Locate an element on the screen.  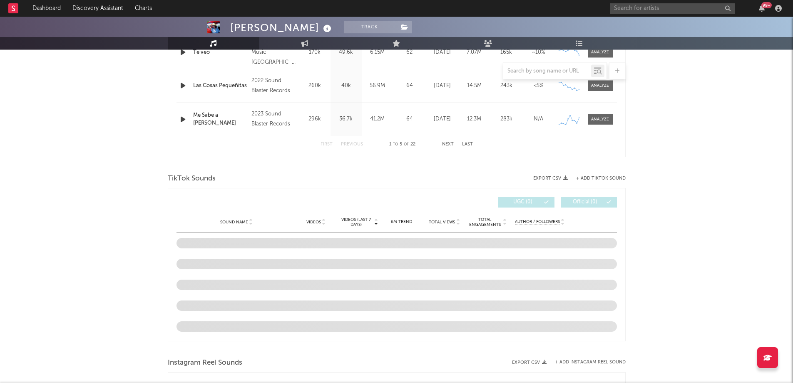
button: Last is located at coordinates (468, 144).